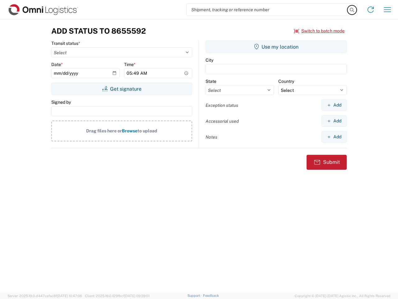  Describe the element at coordinates (61, 102) in the screenshot. I see `label: Signed by` at that location.